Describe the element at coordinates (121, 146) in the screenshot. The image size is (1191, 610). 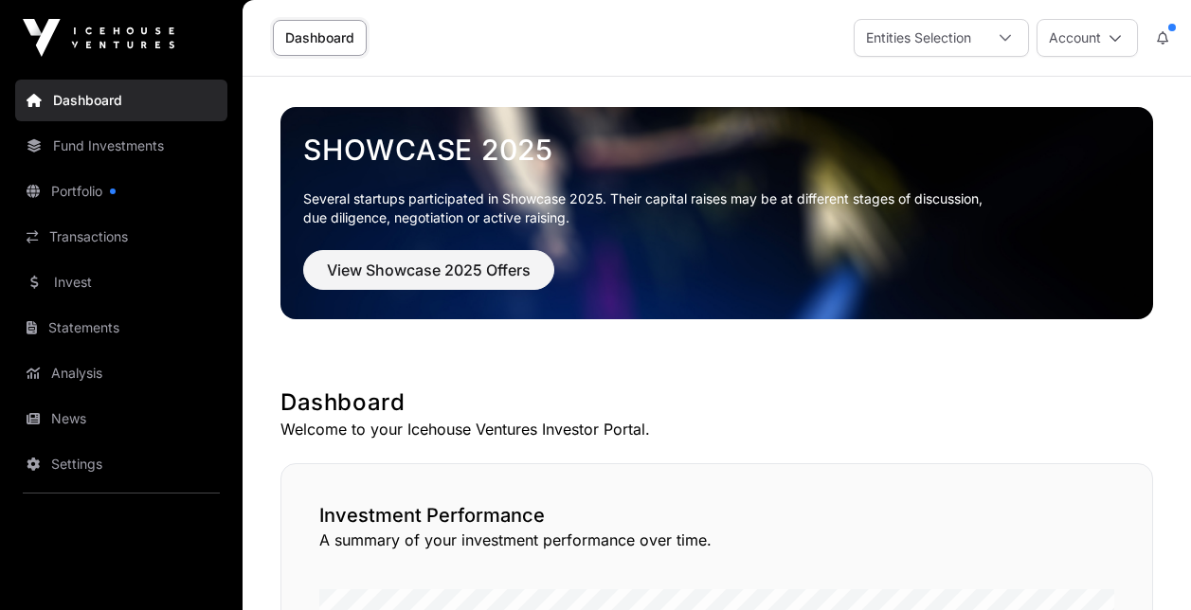
I see `a: Fund Investments` at that location.